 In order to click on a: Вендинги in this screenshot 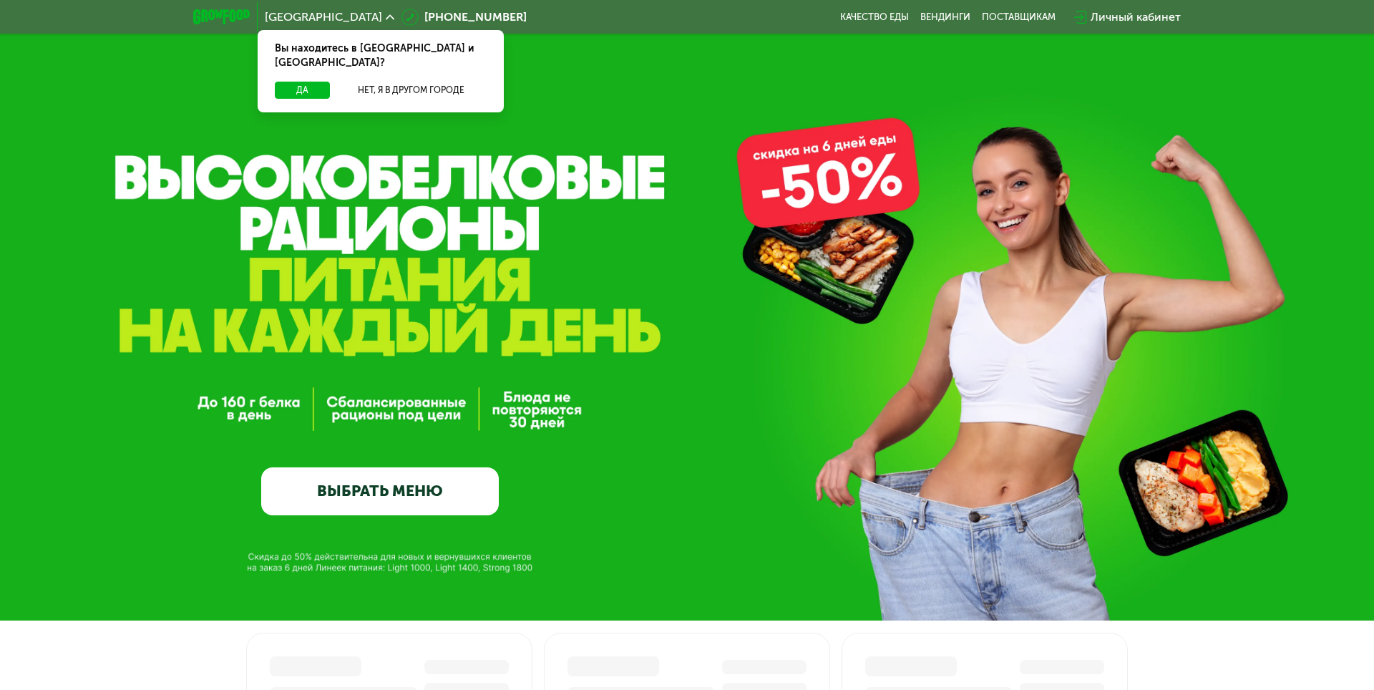, I will do `click(946, 17)`.